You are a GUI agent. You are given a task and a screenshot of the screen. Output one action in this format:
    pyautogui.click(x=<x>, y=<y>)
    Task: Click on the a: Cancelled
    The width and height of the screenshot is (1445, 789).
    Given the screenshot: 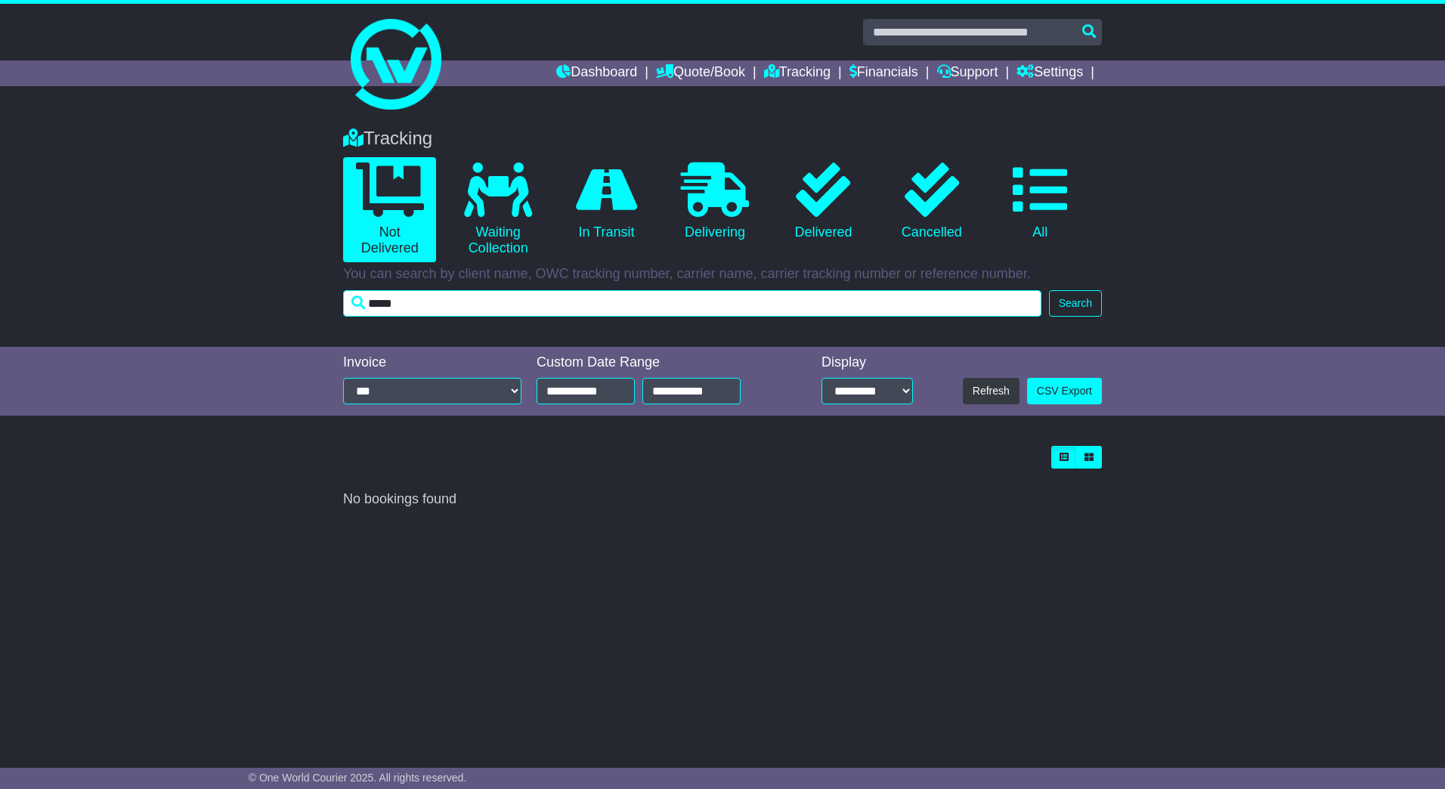 What is the action you would take?
    pyautogui.click(x=931, y=202)
    